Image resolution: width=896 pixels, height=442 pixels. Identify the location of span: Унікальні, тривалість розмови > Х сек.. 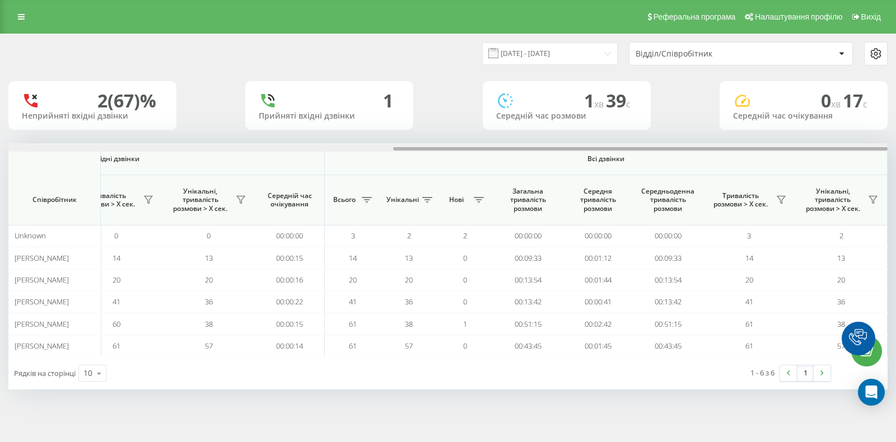
(833, 200).